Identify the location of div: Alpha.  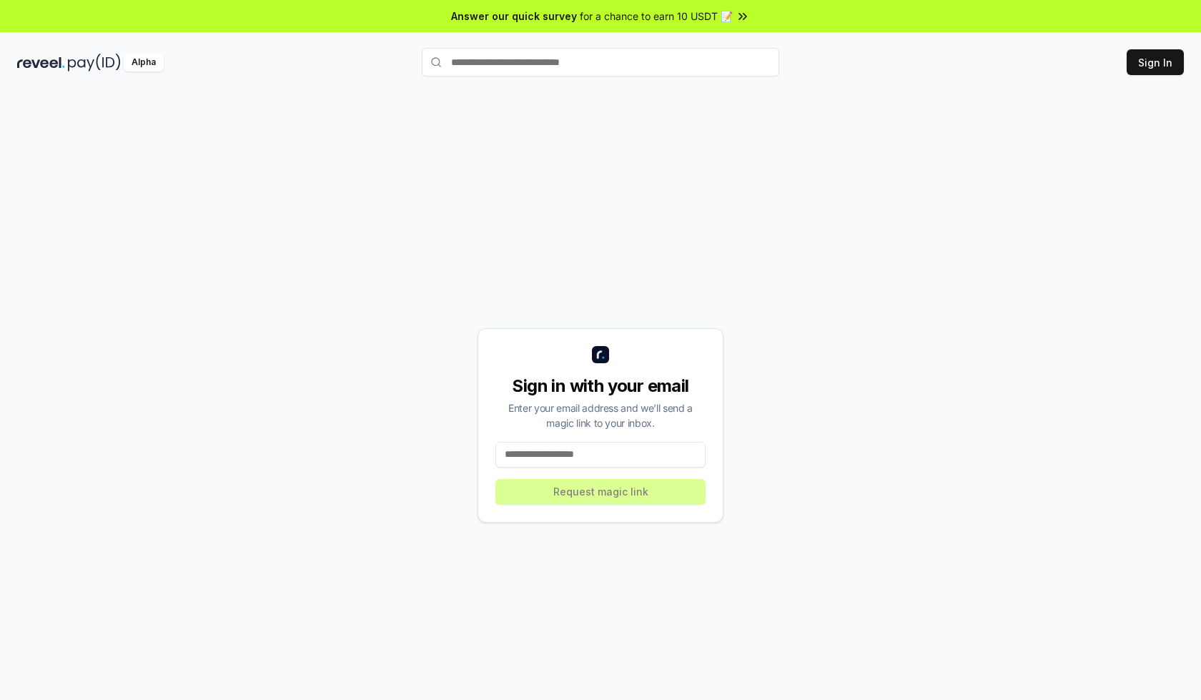
(144, 62).